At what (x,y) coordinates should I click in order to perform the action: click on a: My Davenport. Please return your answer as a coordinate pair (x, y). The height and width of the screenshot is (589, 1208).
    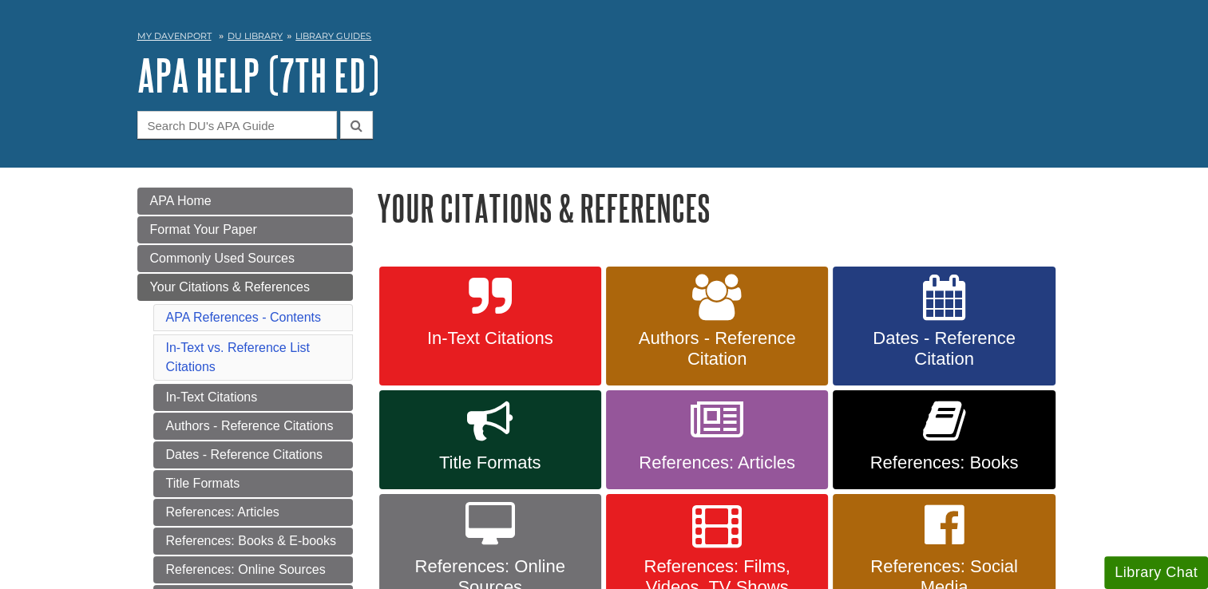
    Looking at the image, I should click on (174, 36).